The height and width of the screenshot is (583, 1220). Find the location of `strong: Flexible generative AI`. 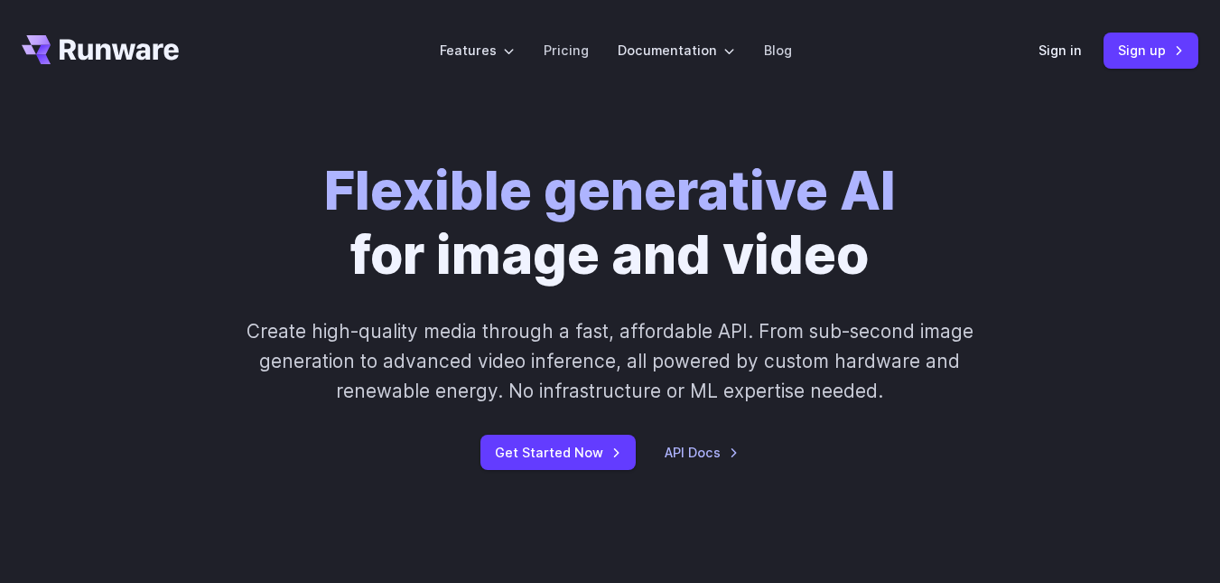

strong: Flexible generative AI is located at coordinates (610, 190).